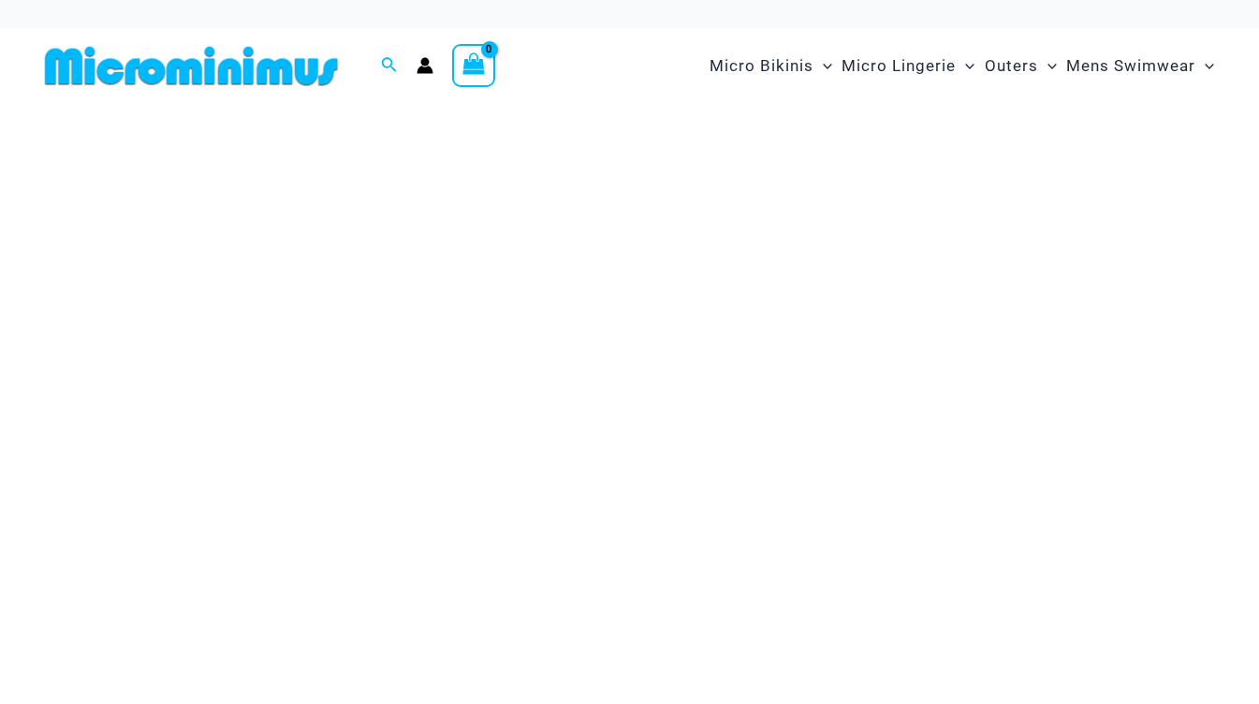 The image size is (1259, 704). What do you see at coordinates (761, 66) in the screenshot?
I see `span: Micro Bikinis` at bounding box center [761, 66].